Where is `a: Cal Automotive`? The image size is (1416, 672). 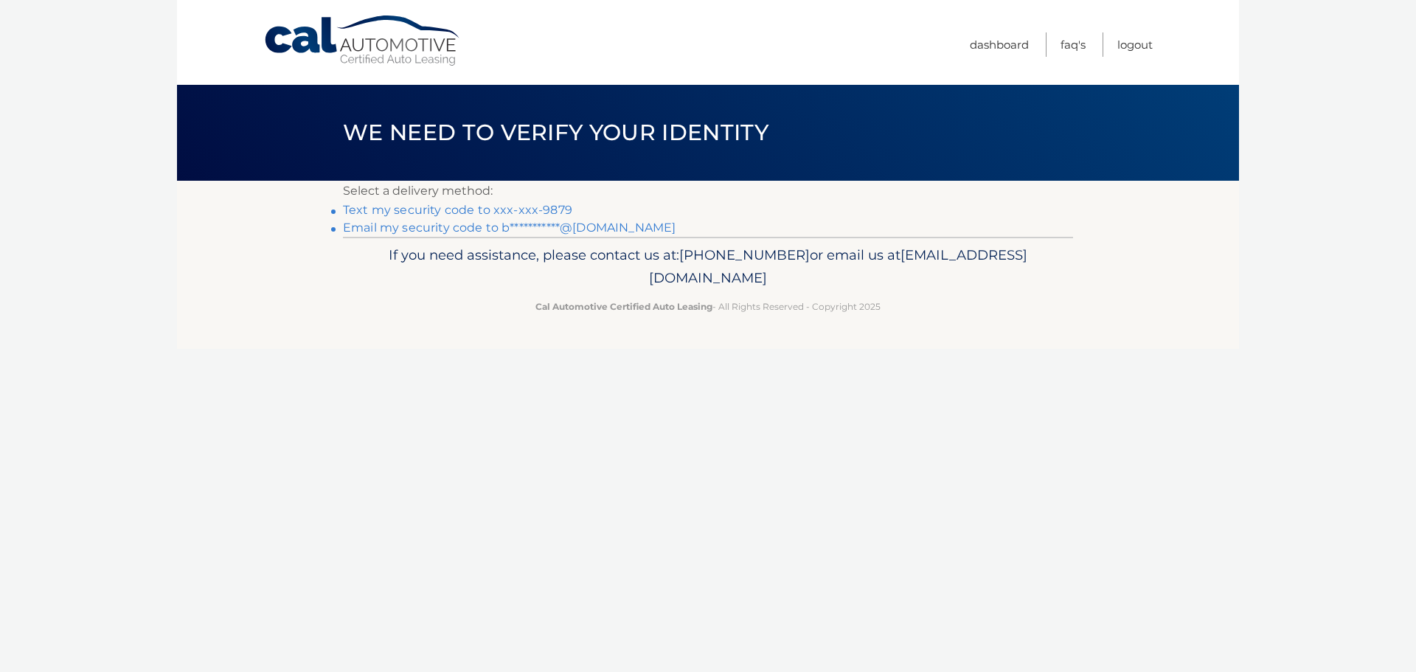
a: Cal Automotive is located at coordinates (363, 41).